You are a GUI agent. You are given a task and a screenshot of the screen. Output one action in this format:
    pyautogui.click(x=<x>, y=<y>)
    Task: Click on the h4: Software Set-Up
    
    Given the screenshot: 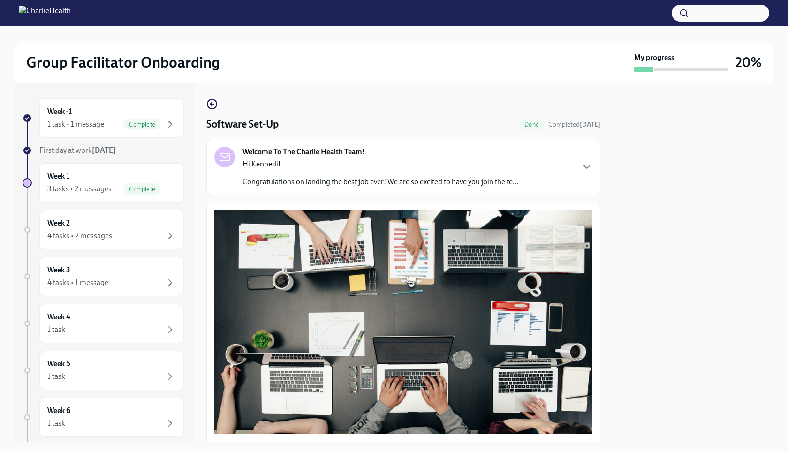 What is the action you would take?
    pyautogui.click(x=242, y=124)
    